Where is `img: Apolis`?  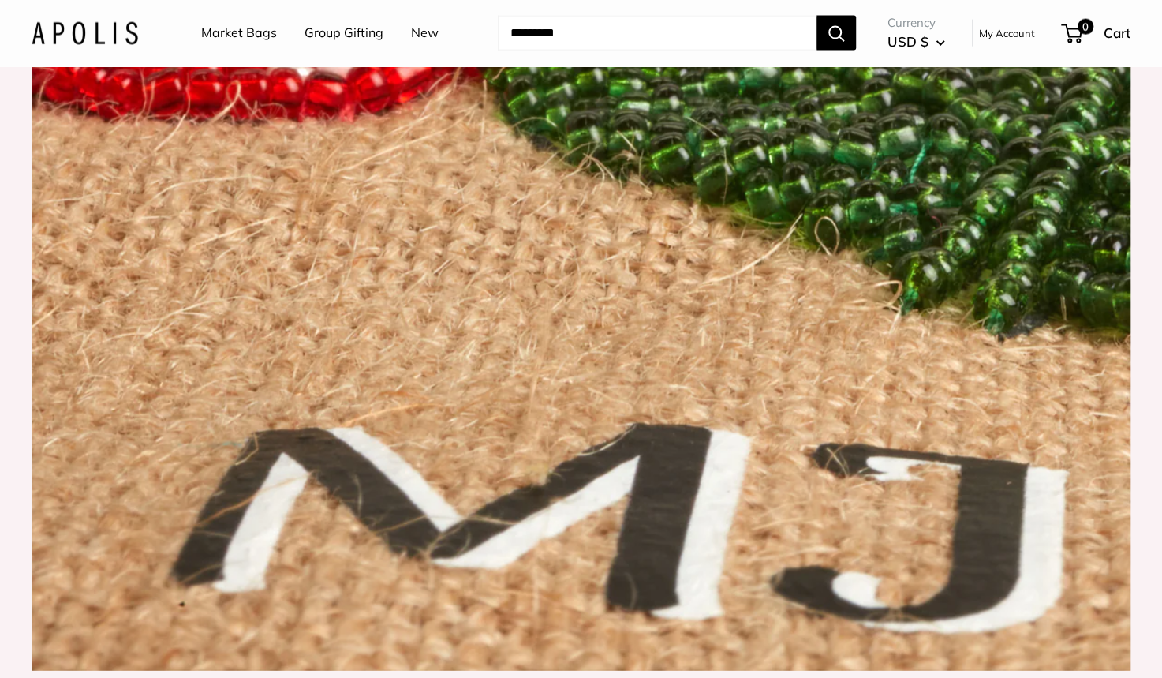
img: Apolis is located at coordinates (84, 32).